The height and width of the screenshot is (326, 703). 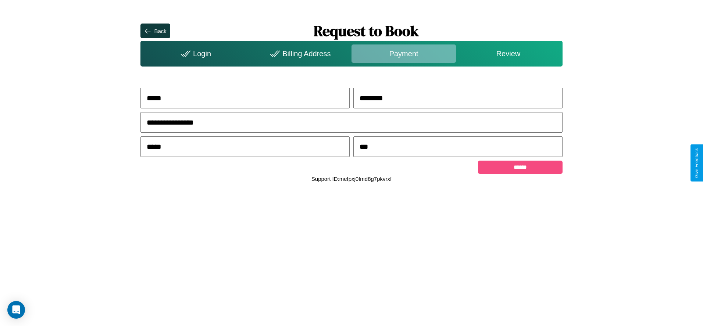 I want to click on div: Open Intercom Messenger, so click(x=16, y=310).